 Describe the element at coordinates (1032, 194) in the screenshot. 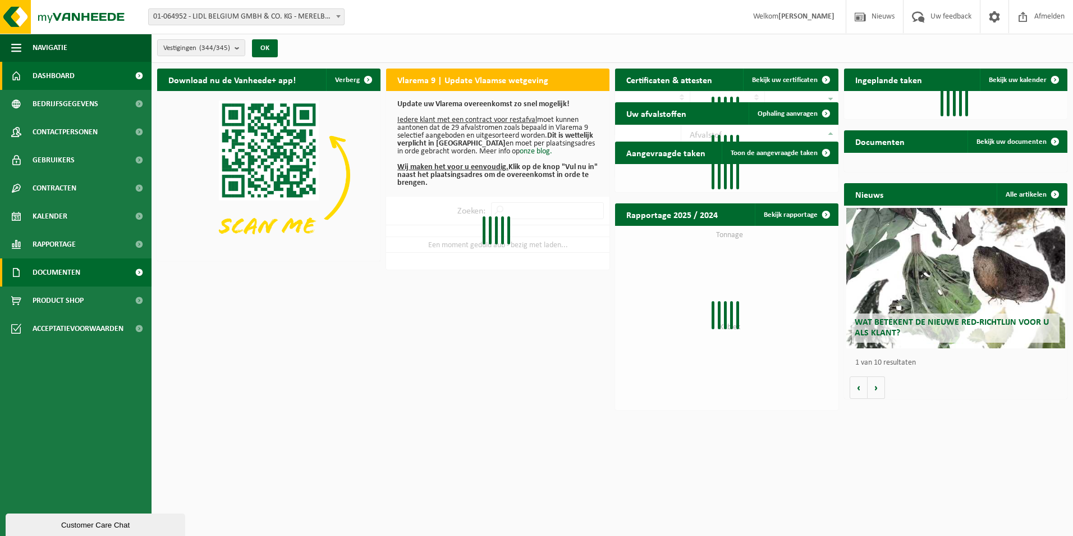

I see `a: Alle artikelen` at that location.